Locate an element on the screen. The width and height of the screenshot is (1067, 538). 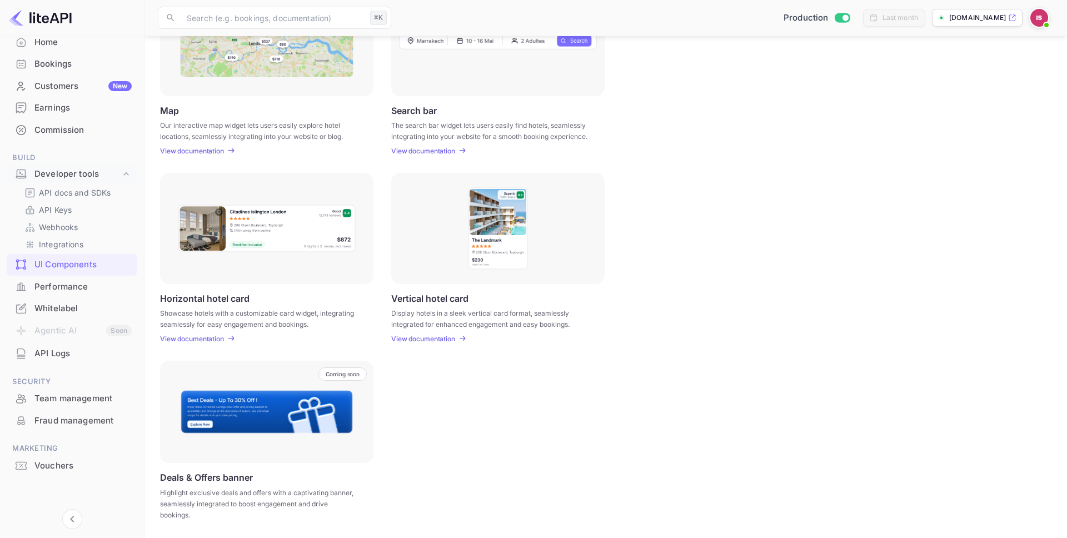
img: Map Frame is located at coordinates (267, 41).